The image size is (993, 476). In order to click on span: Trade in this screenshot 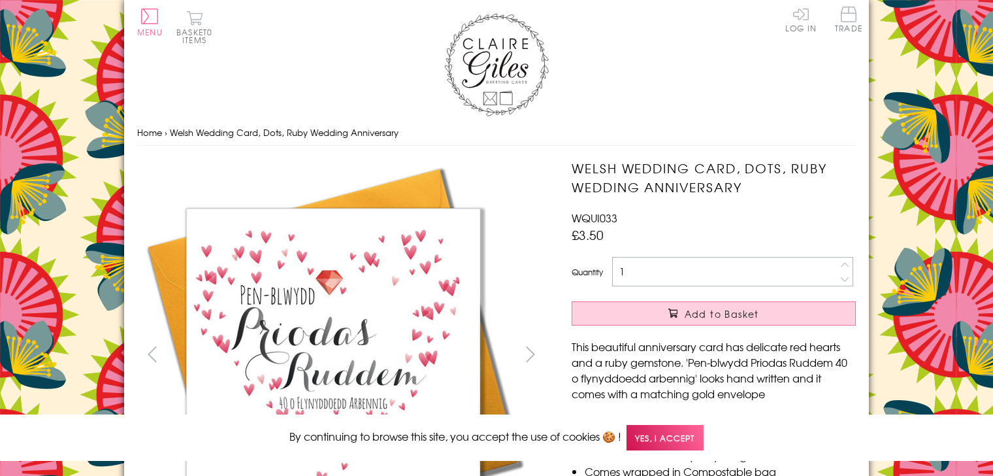, I will do `click(849, 19)`.